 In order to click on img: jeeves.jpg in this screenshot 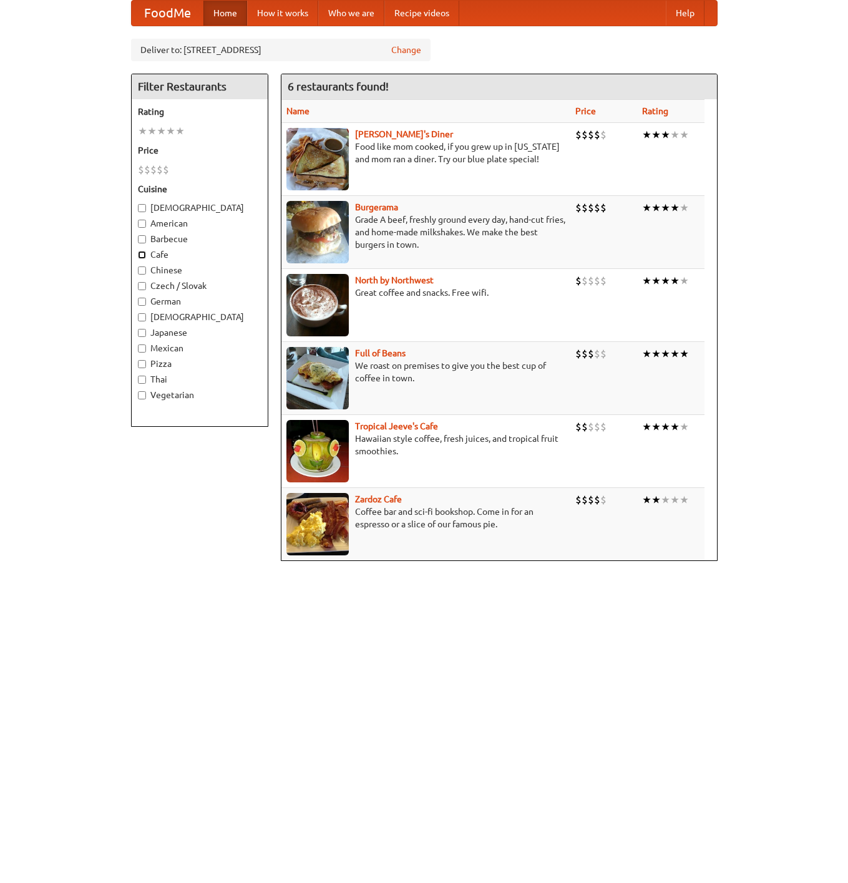, I will do `click(318, 451)`.